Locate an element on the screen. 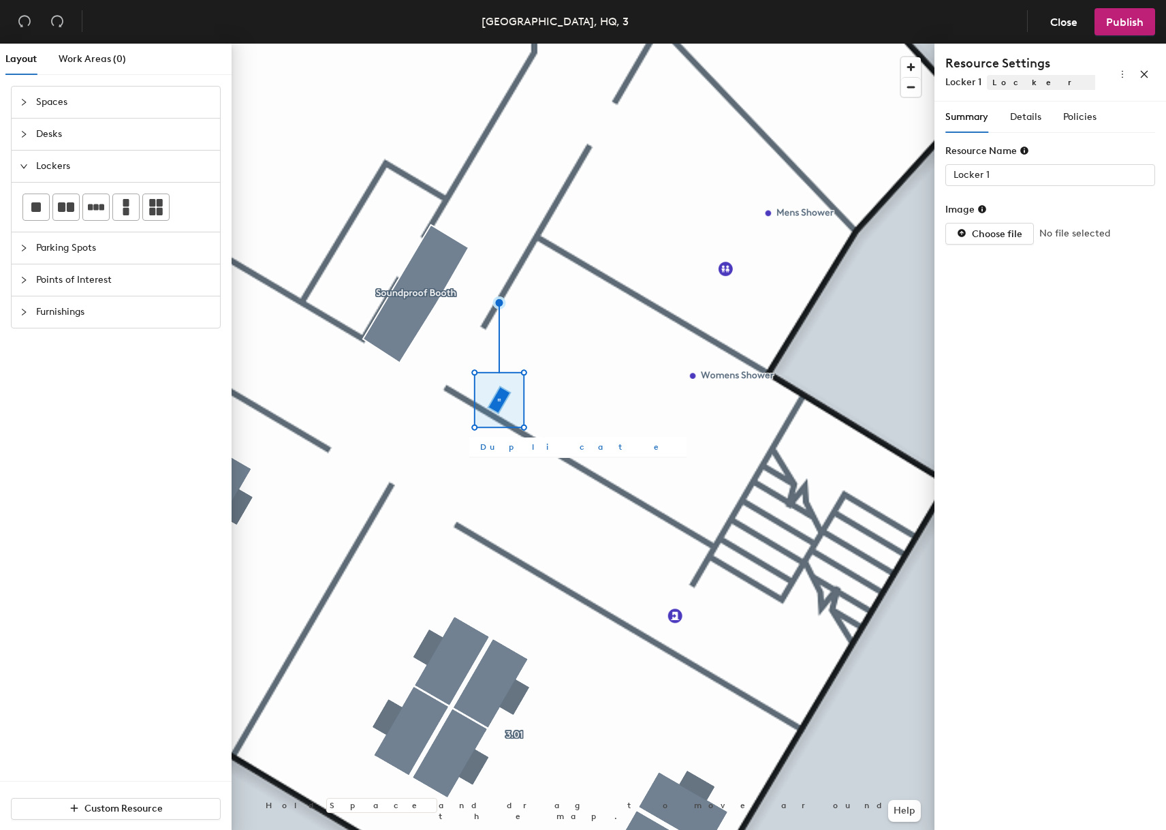 The height and width of the screenshot is (830, 1166). div: Resource Name is located at coordinates (987, 151).